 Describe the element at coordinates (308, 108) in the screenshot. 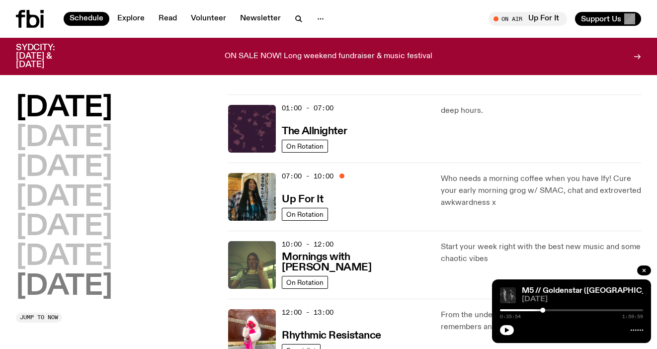

I see `span: 01:00 - 07:00` at that location.